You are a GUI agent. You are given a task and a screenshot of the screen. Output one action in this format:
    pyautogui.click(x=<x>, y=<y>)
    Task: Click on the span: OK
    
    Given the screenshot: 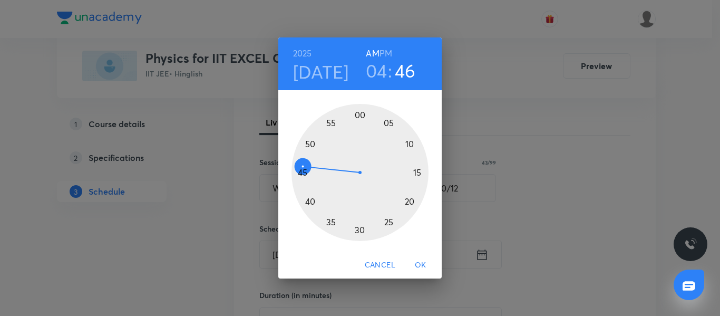 What is the action you would take?
    pyautogui.click(x=421, y=265)
    